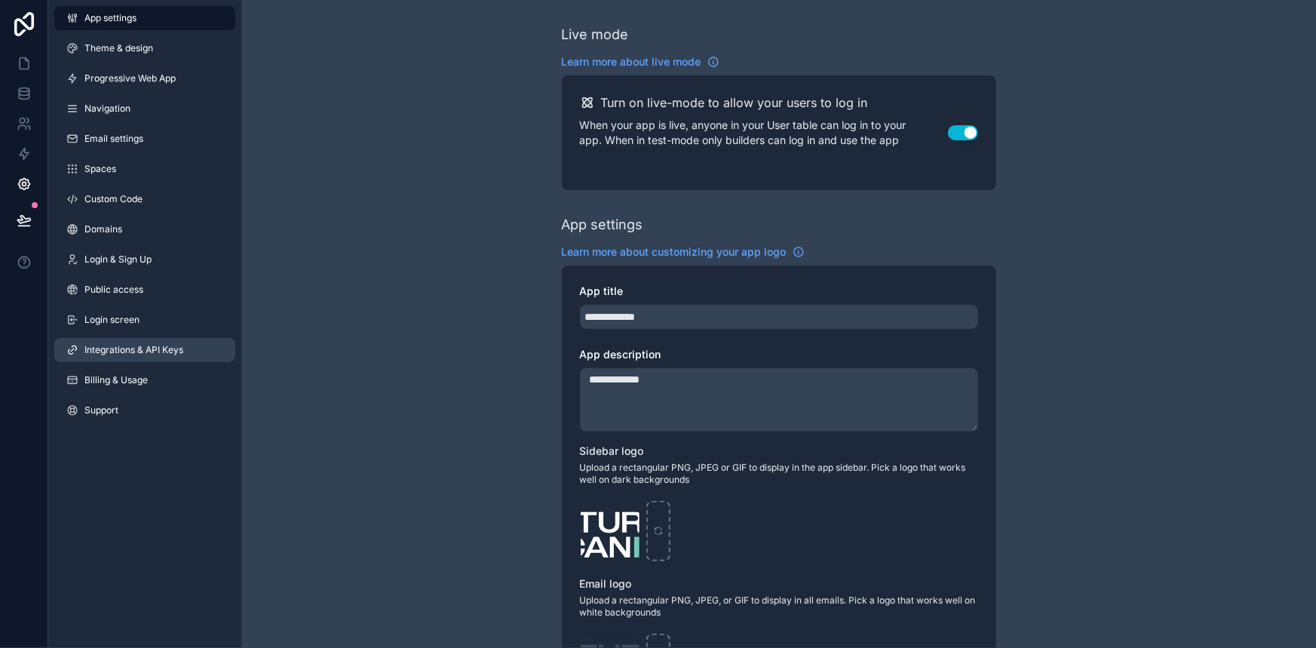 The image size is (1316, 648). I want to click on a: Theme & design, so click(145, 48).